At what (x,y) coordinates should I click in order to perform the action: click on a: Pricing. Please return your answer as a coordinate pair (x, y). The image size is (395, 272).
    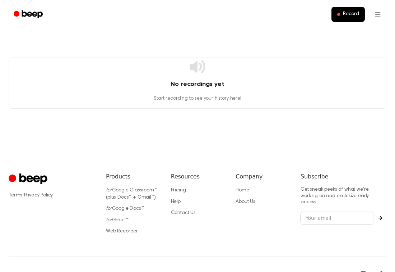
    Looking at the image, I should click on (179, 190).